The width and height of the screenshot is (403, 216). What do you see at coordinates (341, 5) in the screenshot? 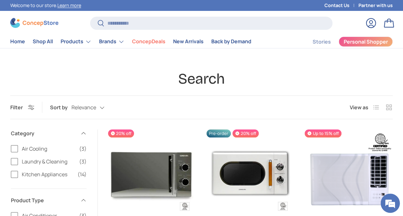
I see `a: Contact Us` at bounding box center [341, 5].